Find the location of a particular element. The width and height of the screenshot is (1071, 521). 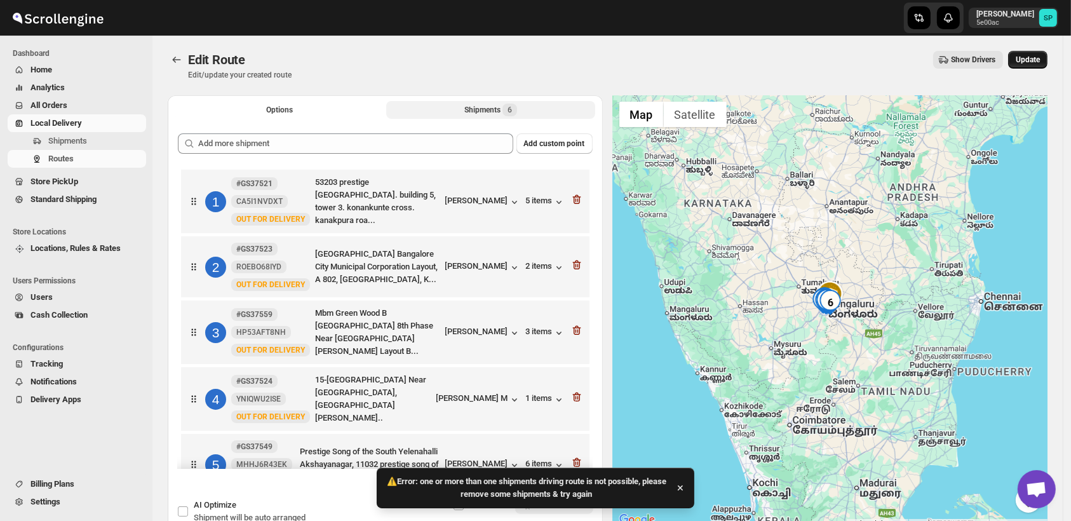

div: 3 items is located at coordinates (546, 333).